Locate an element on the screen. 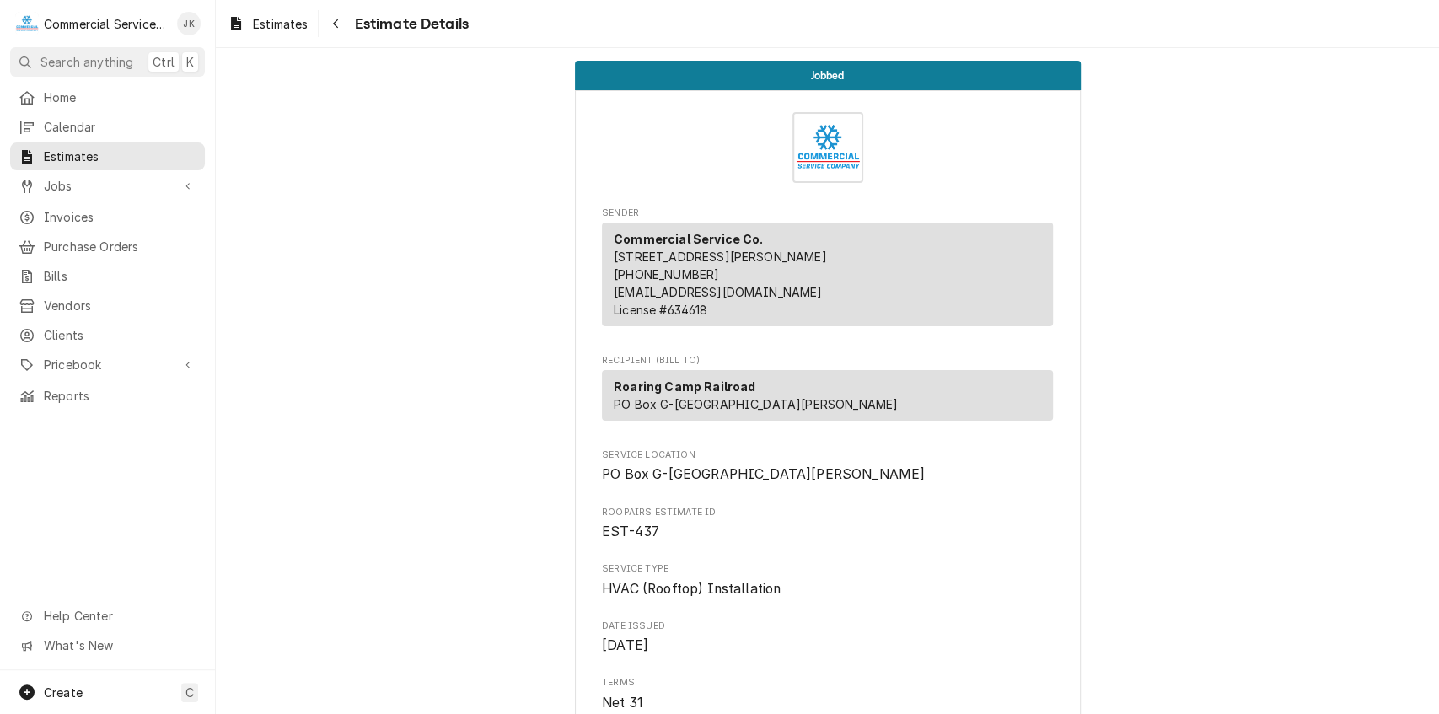  div: Roopairs Estimate ID is located at coordinates (827, 523).